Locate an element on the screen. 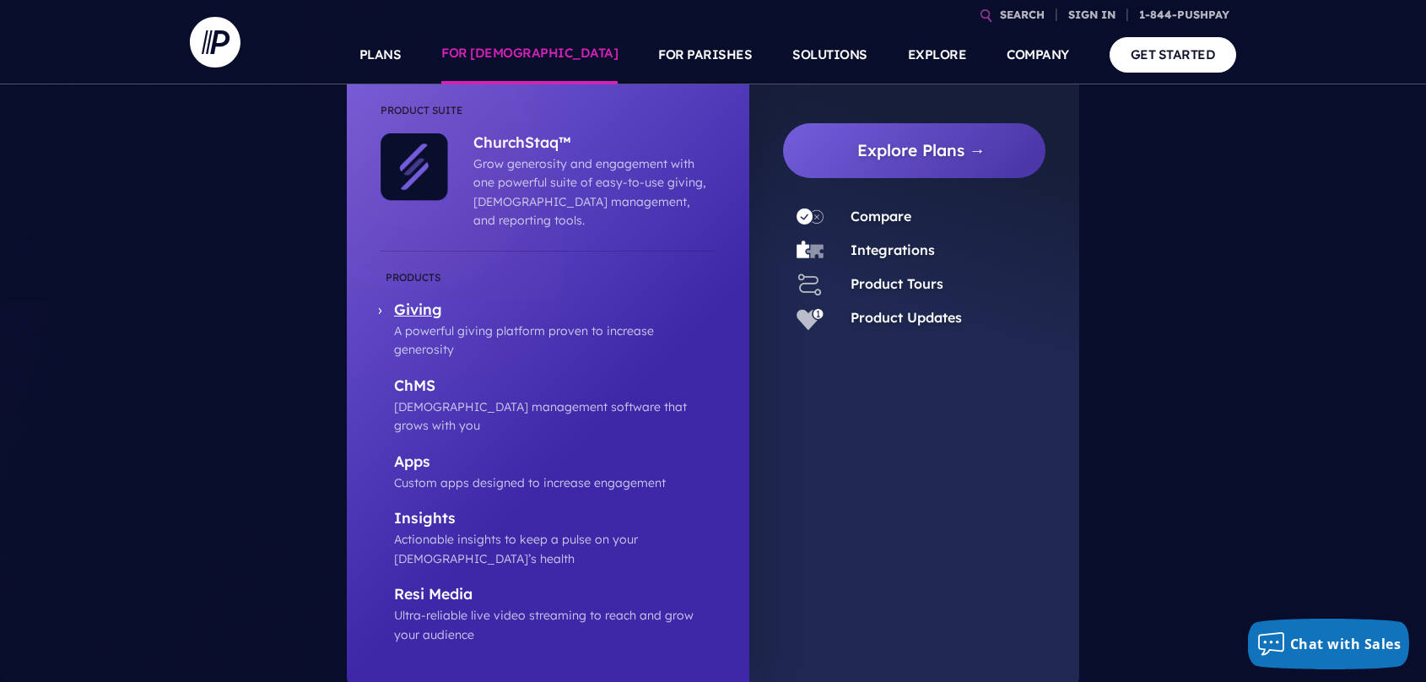  a: Product Tours - Icon is located at coordinates (810, 284).